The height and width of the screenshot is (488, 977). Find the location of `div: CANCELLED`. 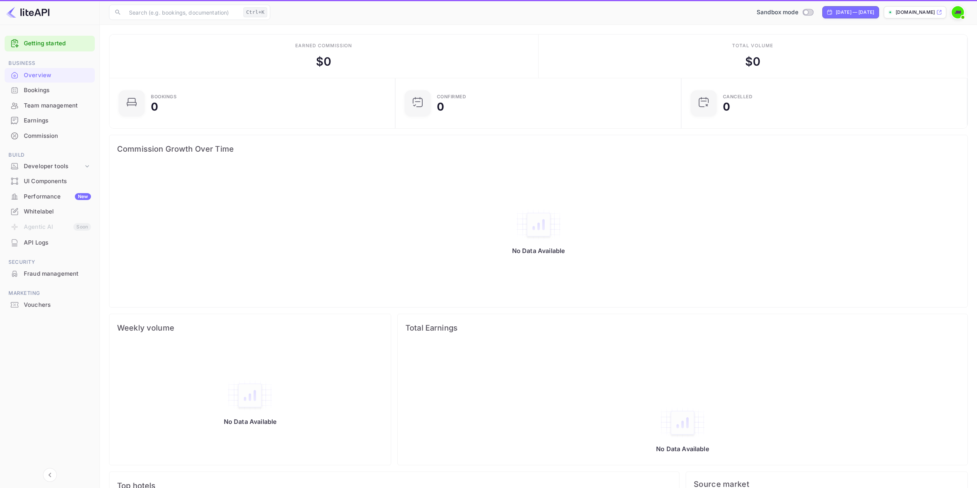

div: CANCELLED is located at coordinates (738, 97).